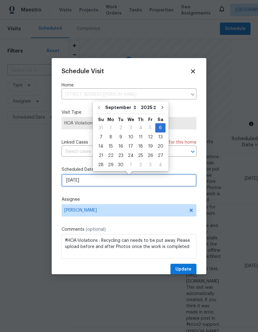 The image size is (258, 332). I want to click on div: Sat Sep 06 2025, so click(160, 128).